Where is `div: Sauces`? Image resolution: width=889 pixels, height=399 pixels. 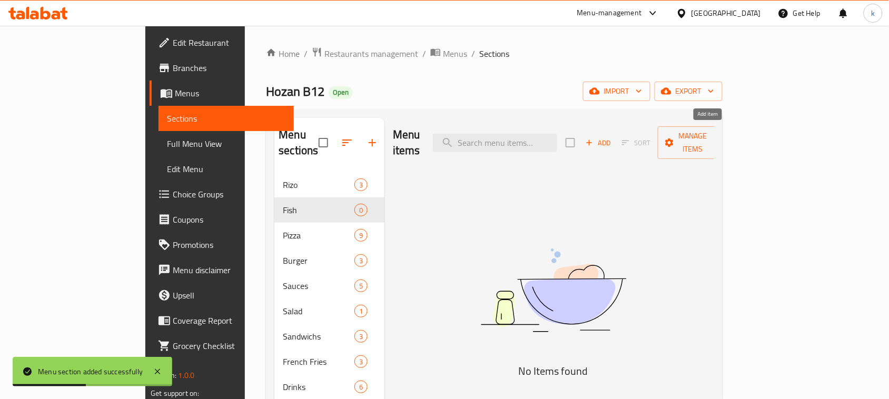 div: Sauces is located at coordinates (318, 286).